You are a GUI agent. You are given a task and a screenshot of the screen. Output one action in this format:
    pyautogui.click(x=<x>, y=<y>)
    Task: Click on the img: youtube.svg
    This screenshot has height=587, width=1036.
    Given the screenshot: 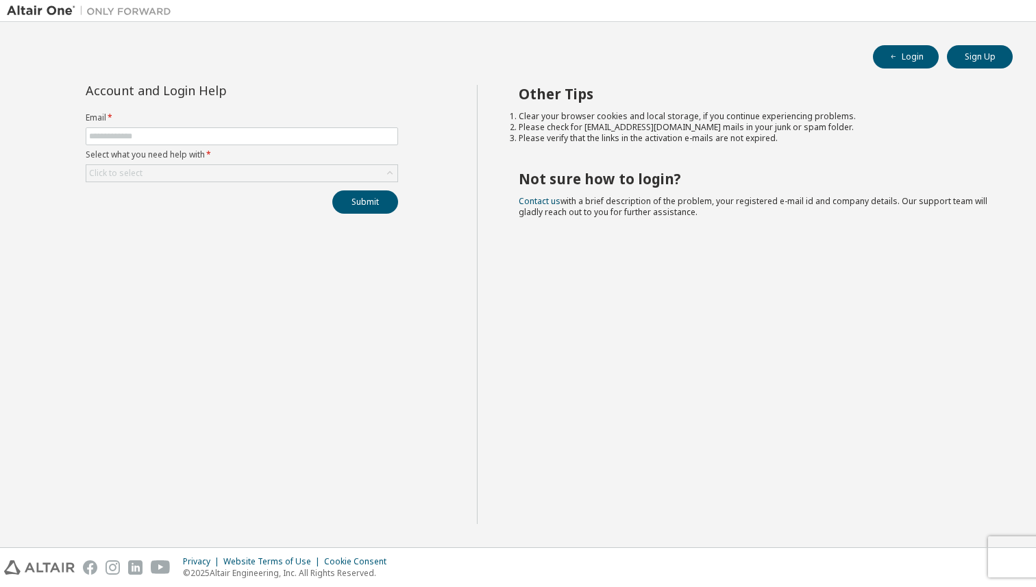 What is the action you would take?
    pyautogui.click(x=160, y=567)
    